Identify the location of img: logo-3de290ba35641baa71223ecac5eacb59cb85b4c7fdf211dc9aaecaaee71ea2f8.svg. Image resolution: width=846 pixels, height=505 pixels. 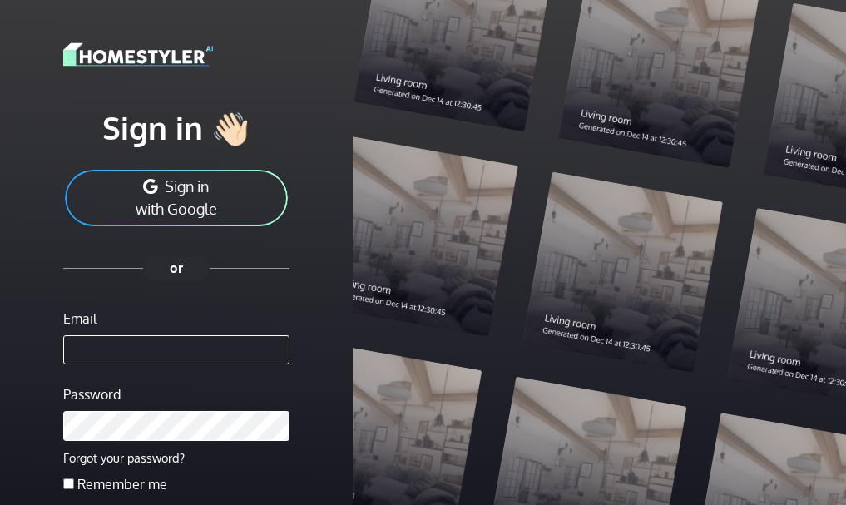
(138, 54).